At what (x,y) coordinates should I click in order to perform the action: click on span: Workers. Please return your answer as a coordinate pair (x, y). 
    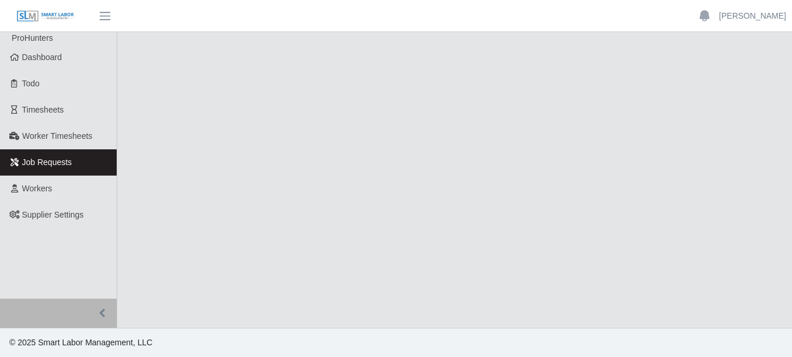
    Looking at the image, I should click on (37, 188).